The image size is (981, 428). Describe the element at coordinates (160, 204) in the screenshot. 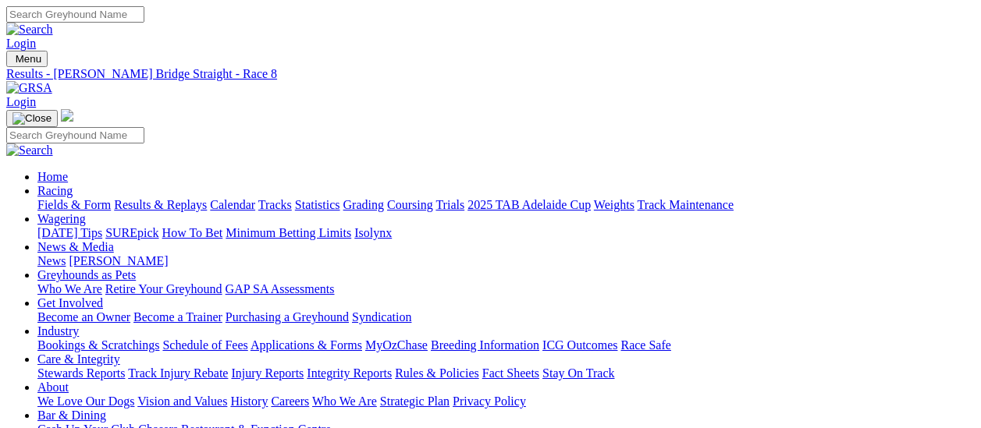

I see `a: Results & Replays` at that location.